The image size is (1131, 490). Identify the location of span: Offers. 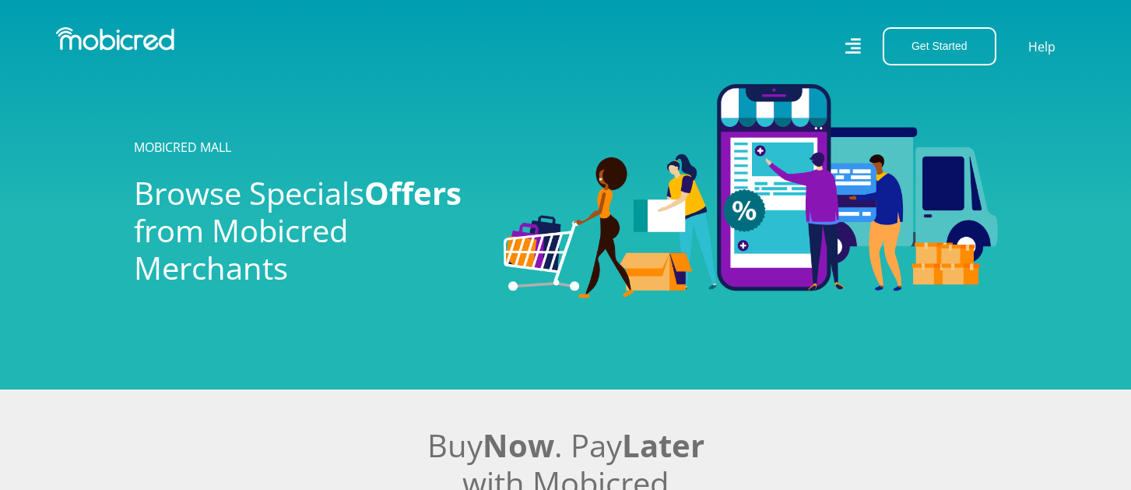
(413, 192).